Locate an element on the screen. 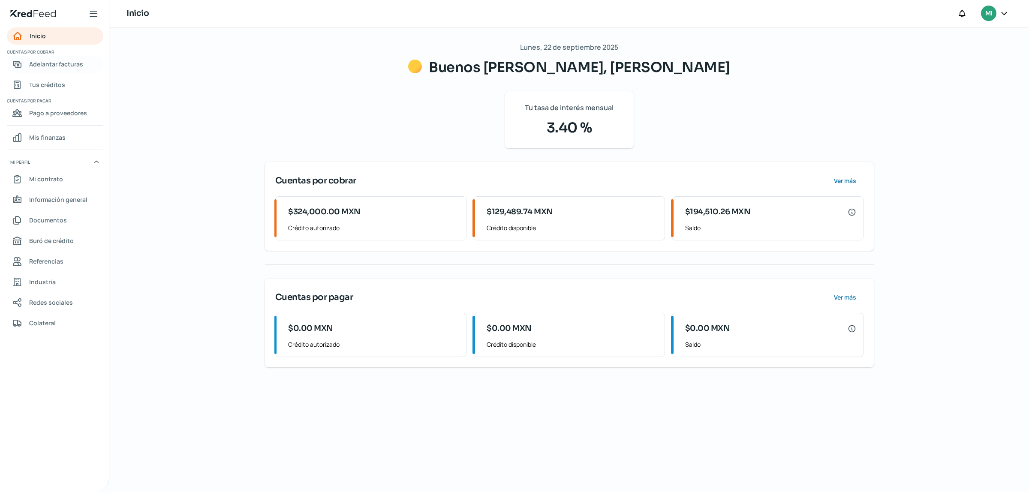 The width and height of the screenshot is (1029, 492). a: Información general is located at coordinates (55, 200).